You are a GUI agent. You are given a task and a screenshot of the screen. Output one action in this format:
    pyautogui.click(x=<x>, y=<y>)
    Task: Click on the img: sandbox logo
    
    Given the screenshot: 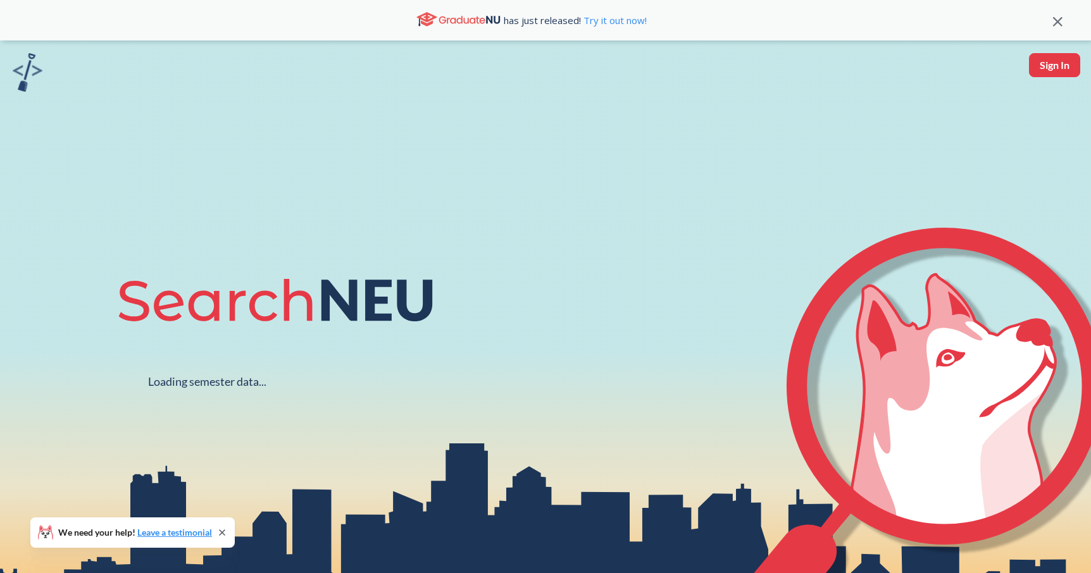 What is the action you would take?
    pyautogui.click(x=27, y=72)
    